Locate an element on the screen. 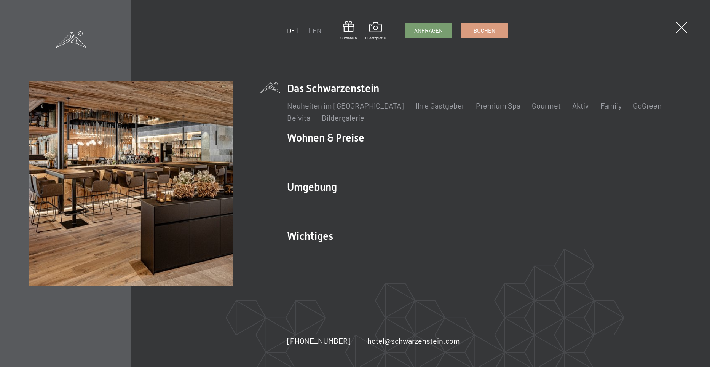  a: EN is located at coordinates (317, 30).